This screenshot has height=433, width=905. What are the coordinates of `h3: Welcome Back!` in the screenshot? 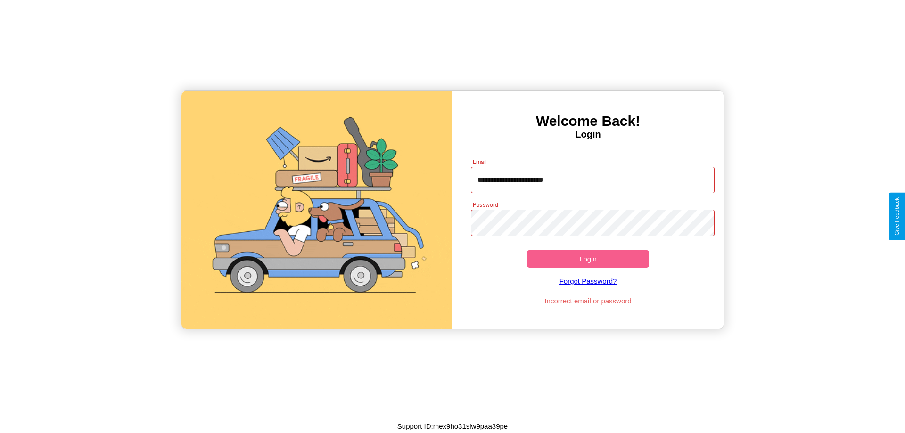 It's located at (588, 121).